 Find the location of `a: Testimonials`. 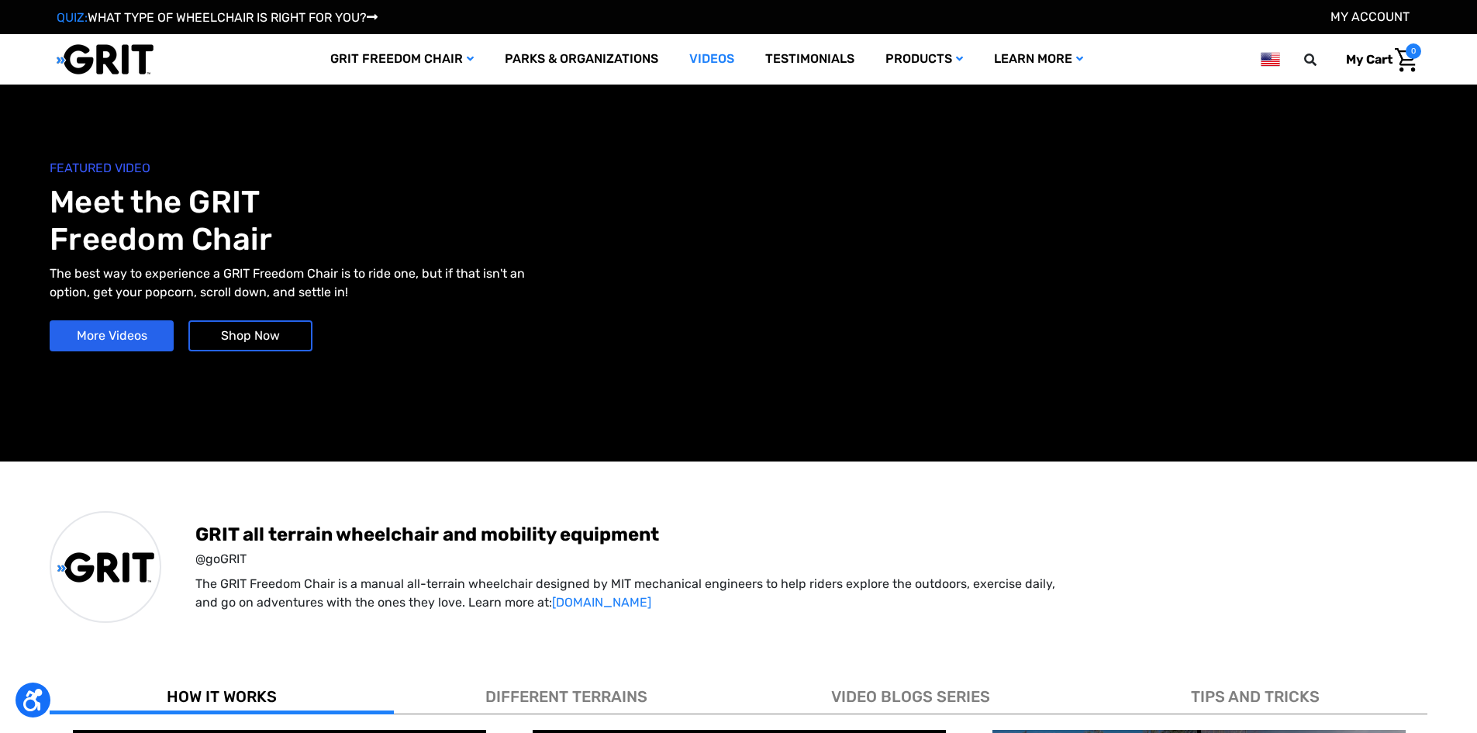

a: Testimonials is located at coordinates (810, 59).